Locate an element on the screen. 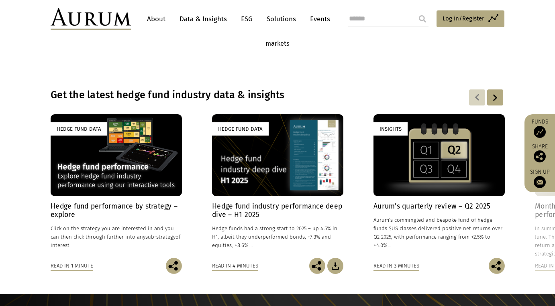 This screenshot has width=555, height=306. a: Log in/Register is located at coordinates (470, 19).